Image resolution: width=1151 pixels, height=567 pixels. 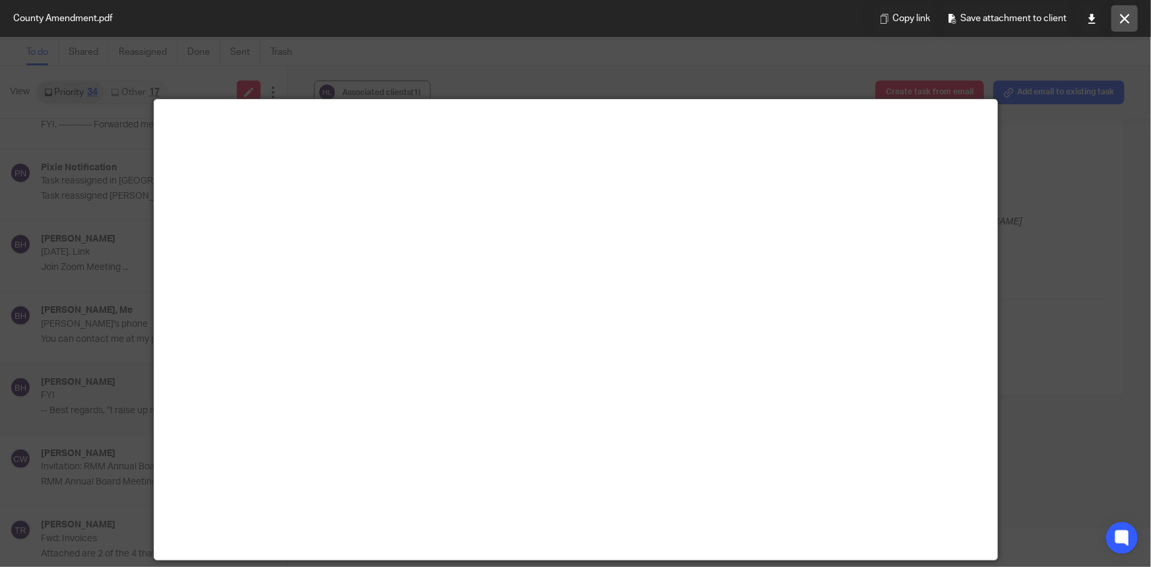 What do you see at coordinates (911, 18) in the screenshot?
I see `span: Copy link` at bounding box center [911, 18].